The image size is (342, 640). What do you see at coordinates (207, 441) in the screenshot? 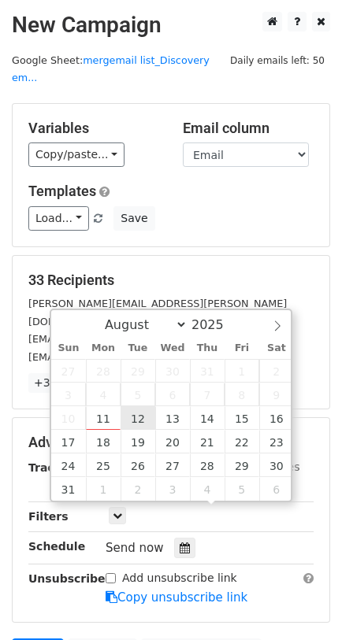
I see `span: August 21, 2025` at bounding box center [207, 441].